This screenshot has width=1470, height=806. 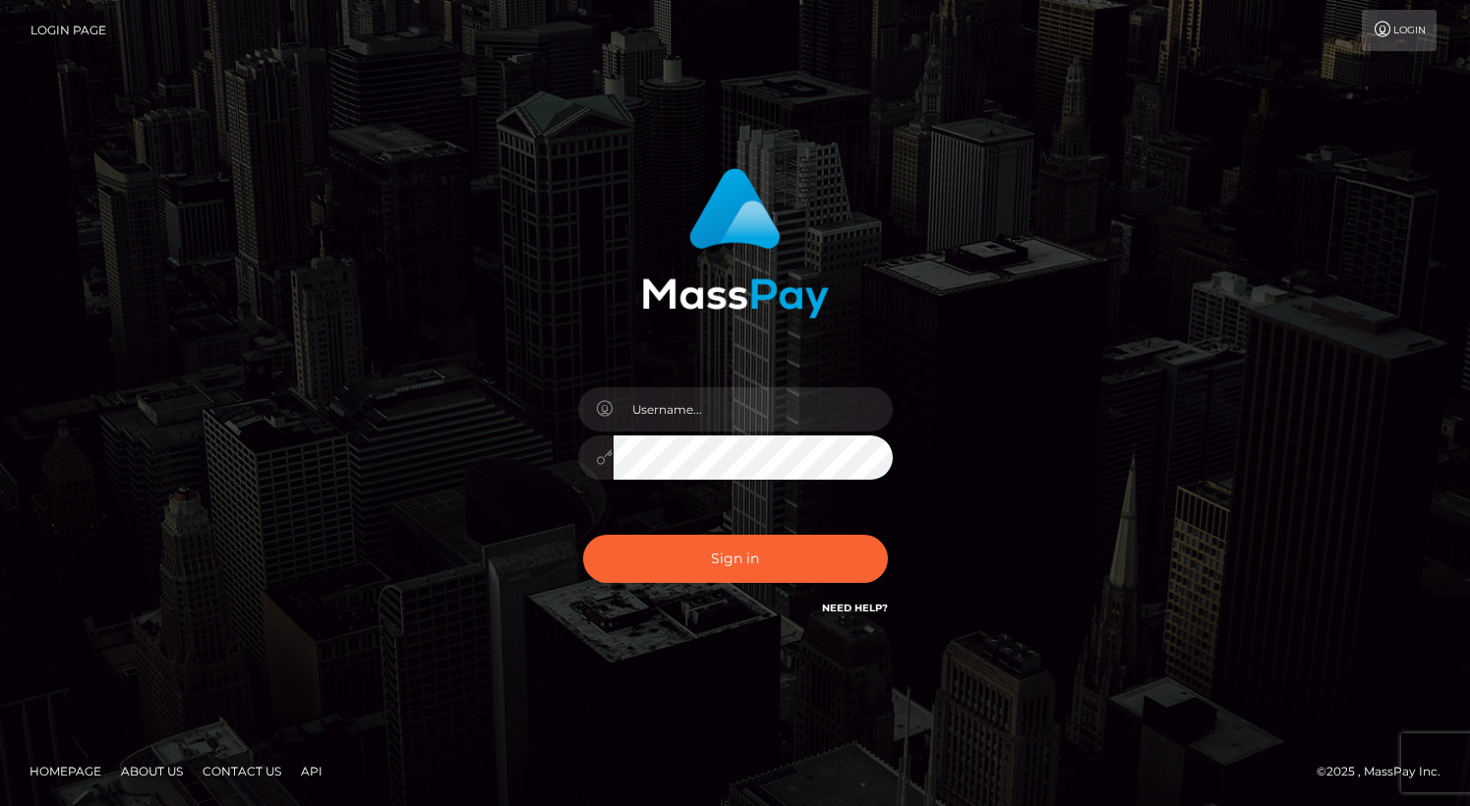 What do you see at coordinates (736, 243) in the screenshot?
I see `img: MassPay Login` at bounding box center [736, 243].